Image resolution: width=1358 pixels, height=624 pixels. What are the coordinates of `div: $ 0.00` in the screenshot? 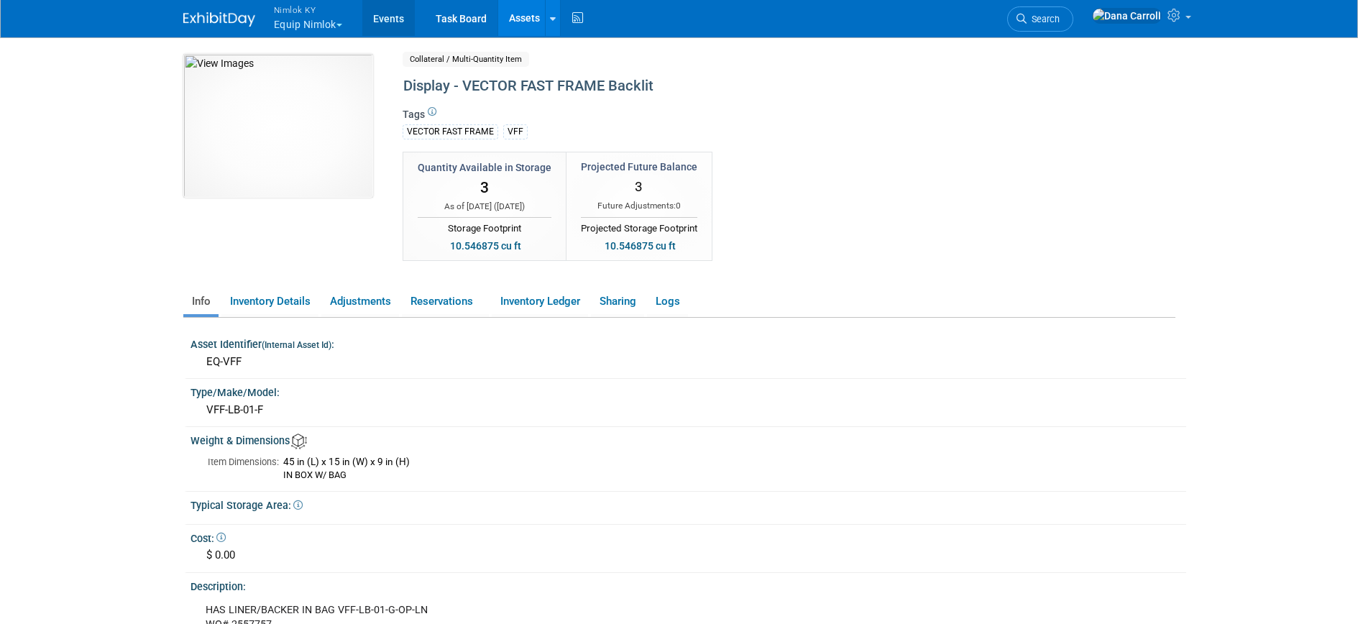 It's located at (688, 555).